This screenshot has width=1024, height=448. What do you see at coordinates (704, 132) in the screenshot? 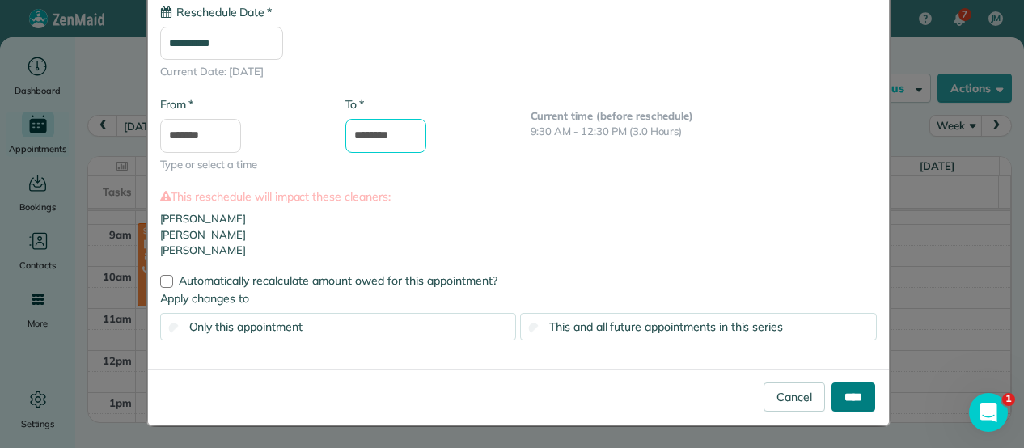
I see `p: 9:30 AM - 12:30 PM (3.0 Hours)` at bounding box center [704, 132].